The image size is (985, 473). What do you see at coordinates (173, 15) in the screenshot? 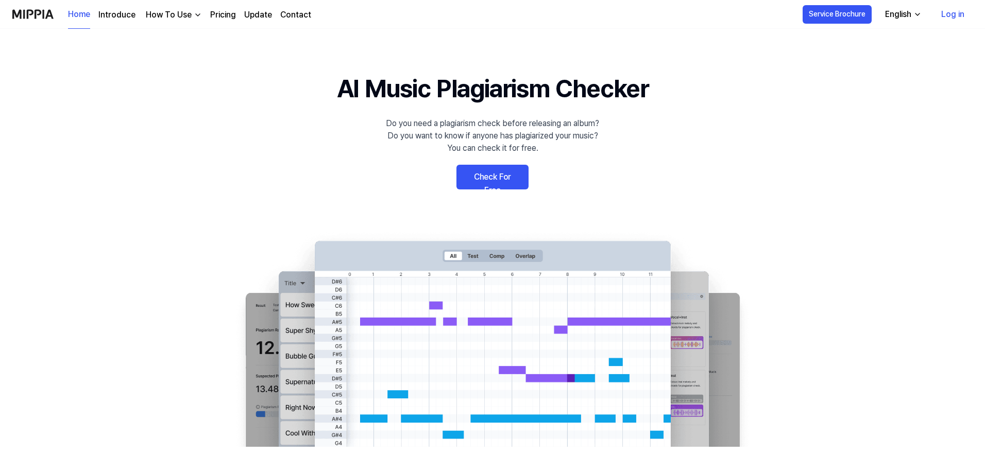
I see `button: How To Use` at bounding box center [173, 15].